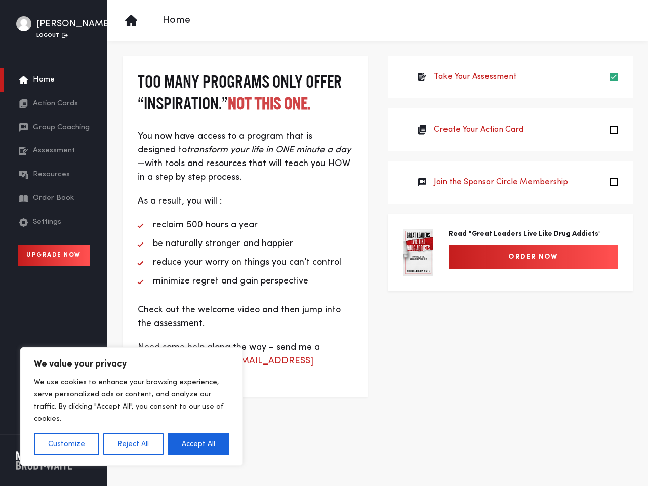  I want to click on span: Home, so click(44, 80).